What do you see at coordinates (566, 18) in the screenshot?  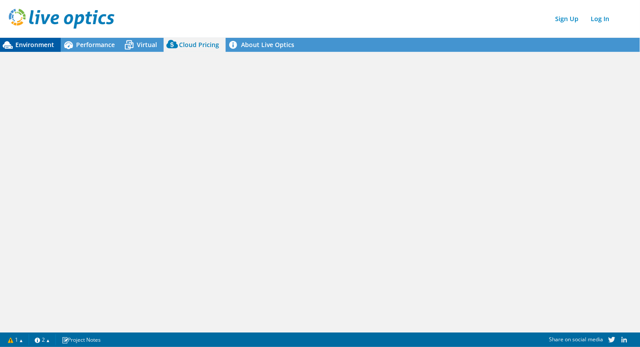 I see `a: Sign Up` at bounding box center [566, 18].